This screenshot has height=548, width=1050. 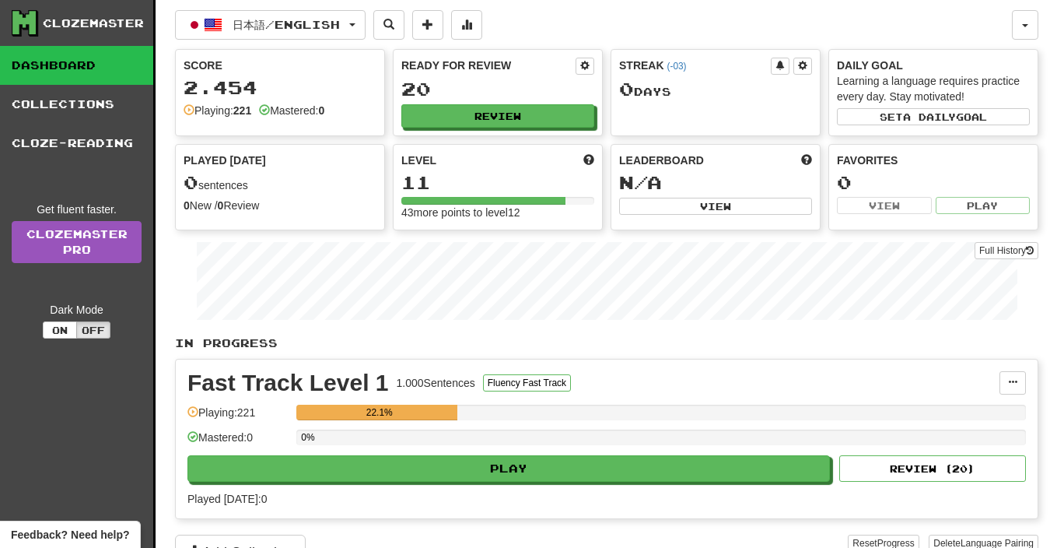 What do you see at coordinates (242, 110) in the screenshot?
I see `strong: 221` at bounding box center [242, 110].